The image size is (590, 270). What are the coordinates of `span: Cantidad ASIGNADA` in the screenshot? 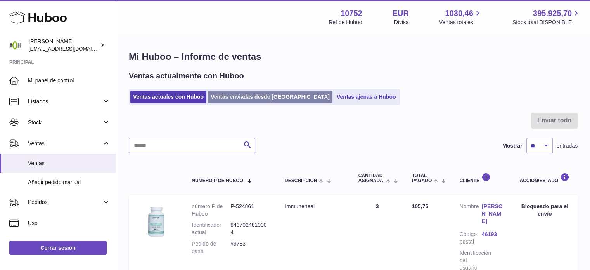 It's located at (371, 178).